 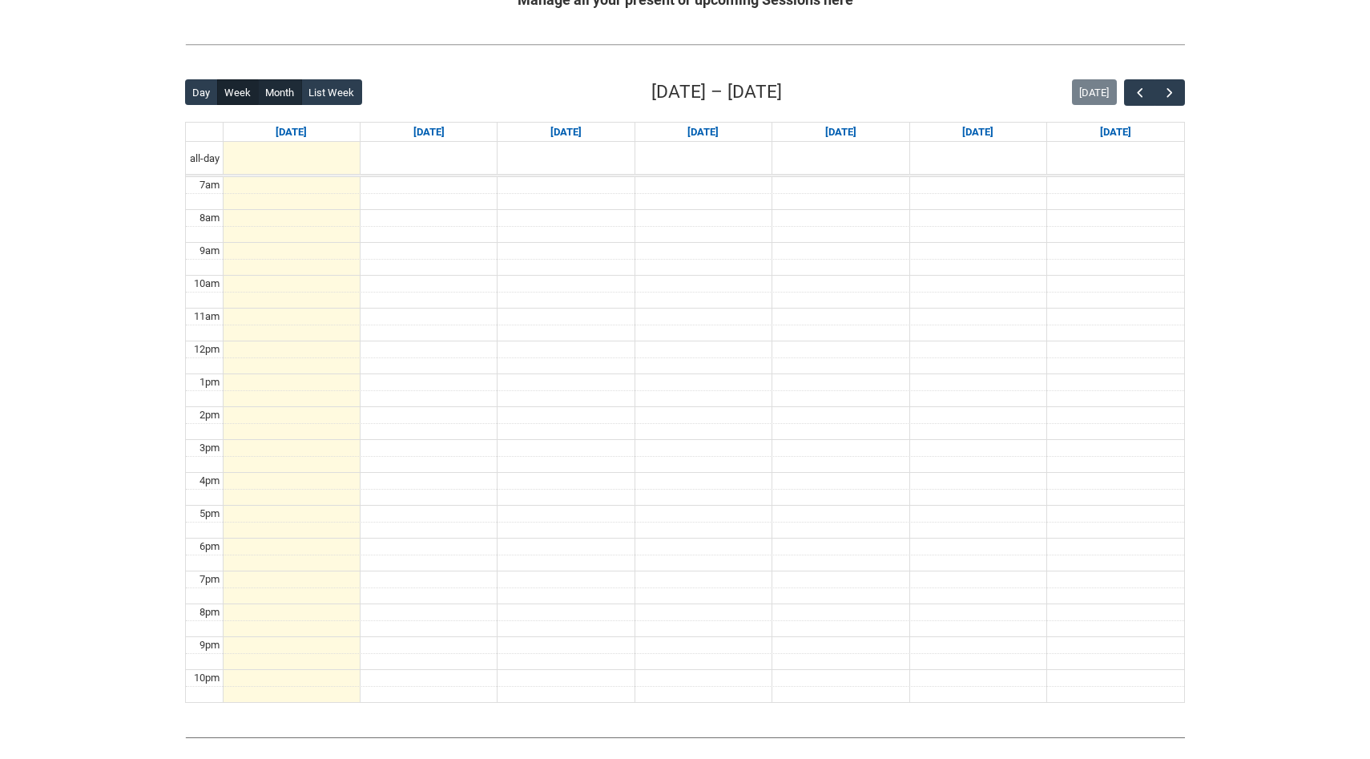 What do you see at coordinates (1116, 132) in the screenshot?
I see `a: Go to September 13, 2025` at bounding box center [1116, 132].